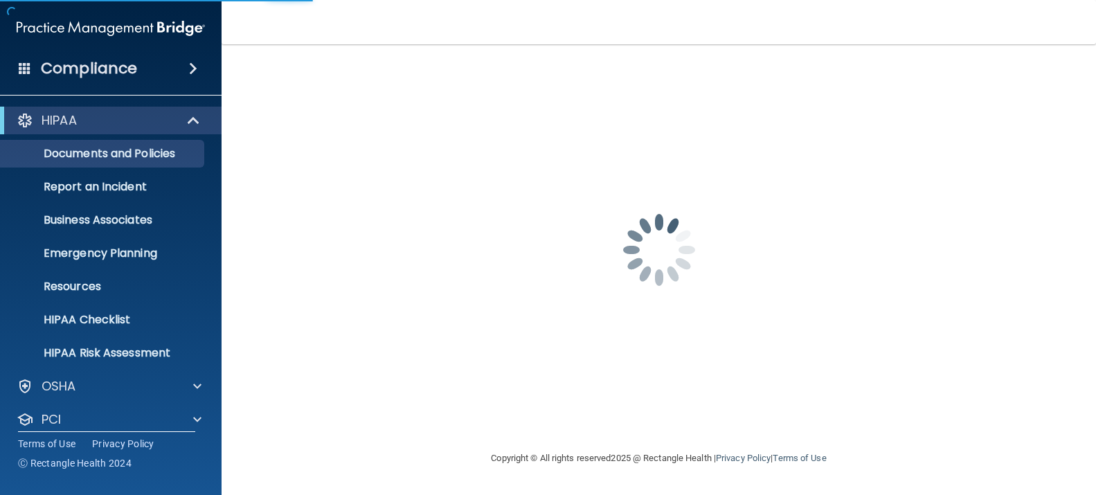 This screenshot has width=1096, height=495. What do you see at coordinates (111, 28) in the screenshot?
I see `img: PMB logo` at bounding box center [111, 28].